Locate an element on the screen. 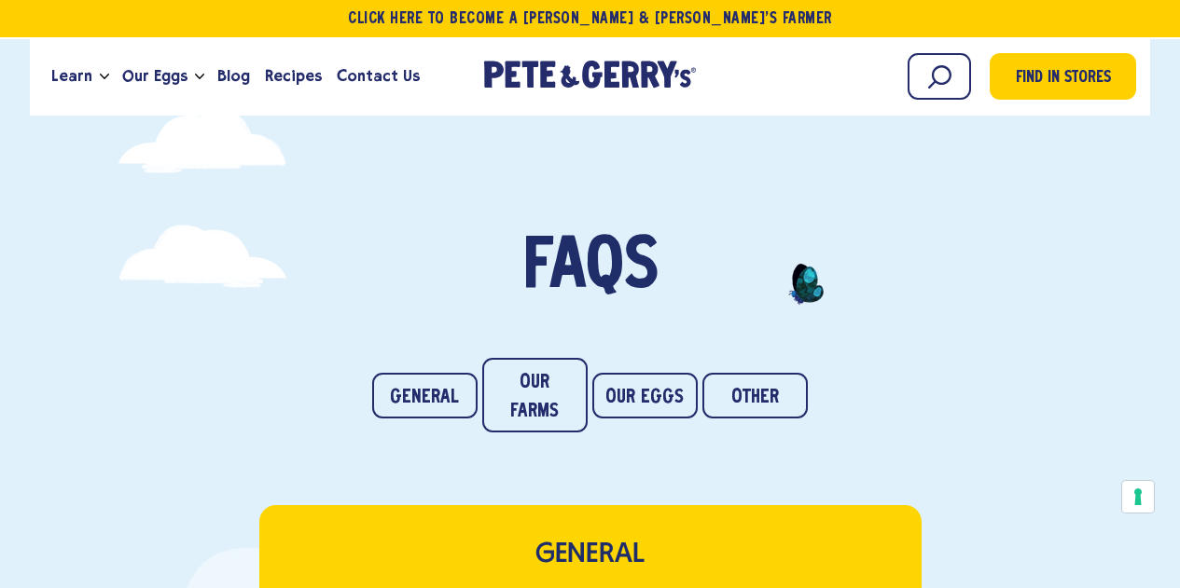 This screenshot has height=588, width=1180. h2: GENERAL is located at coordinates (590, 556).